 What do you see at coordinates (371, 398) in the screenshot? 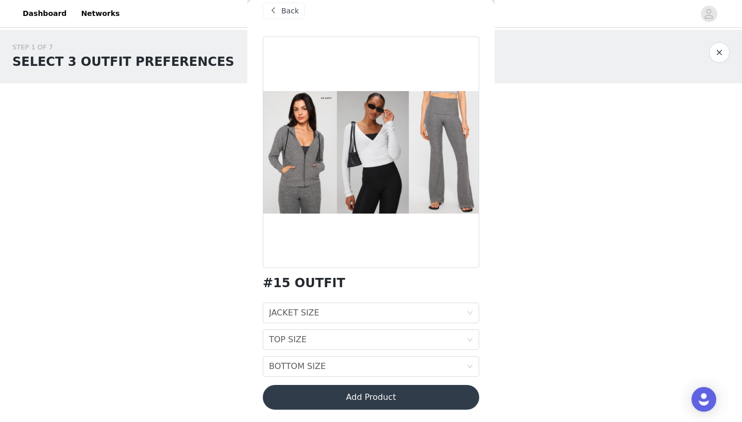
I see `button: Add Product` at bounding box center [371, 398].